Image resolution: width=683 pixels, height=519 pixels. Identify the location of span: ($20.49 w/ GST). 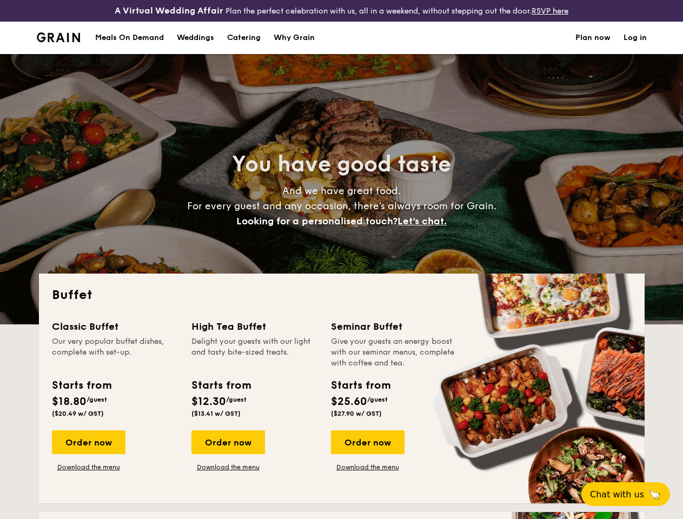
(78, 414).